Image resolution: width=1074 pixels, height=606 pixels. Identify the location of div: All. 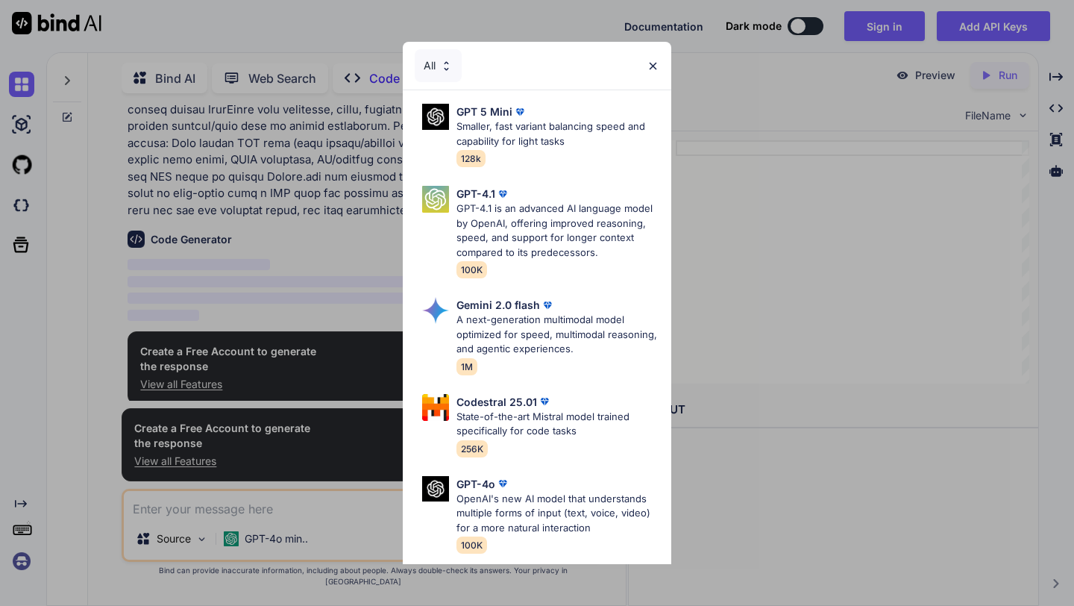
(438, 66).